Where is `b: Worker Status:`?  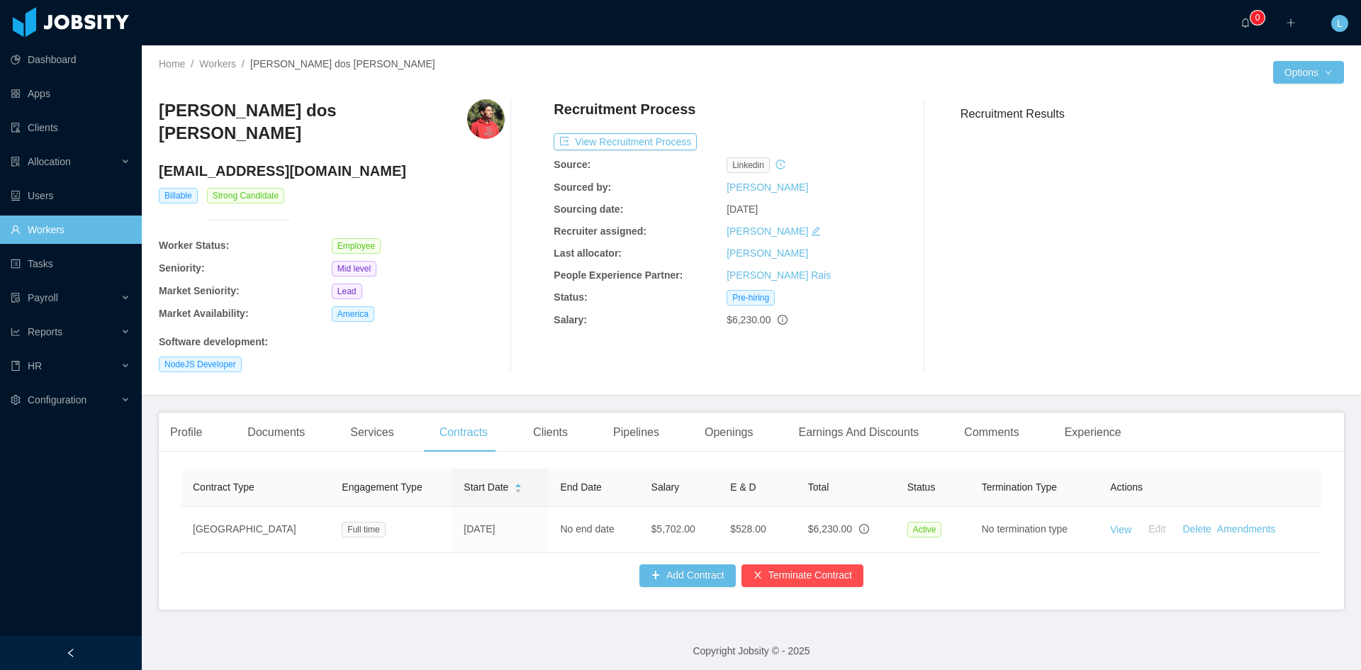
b: Worker Status: is located at coordinates (194, 245).